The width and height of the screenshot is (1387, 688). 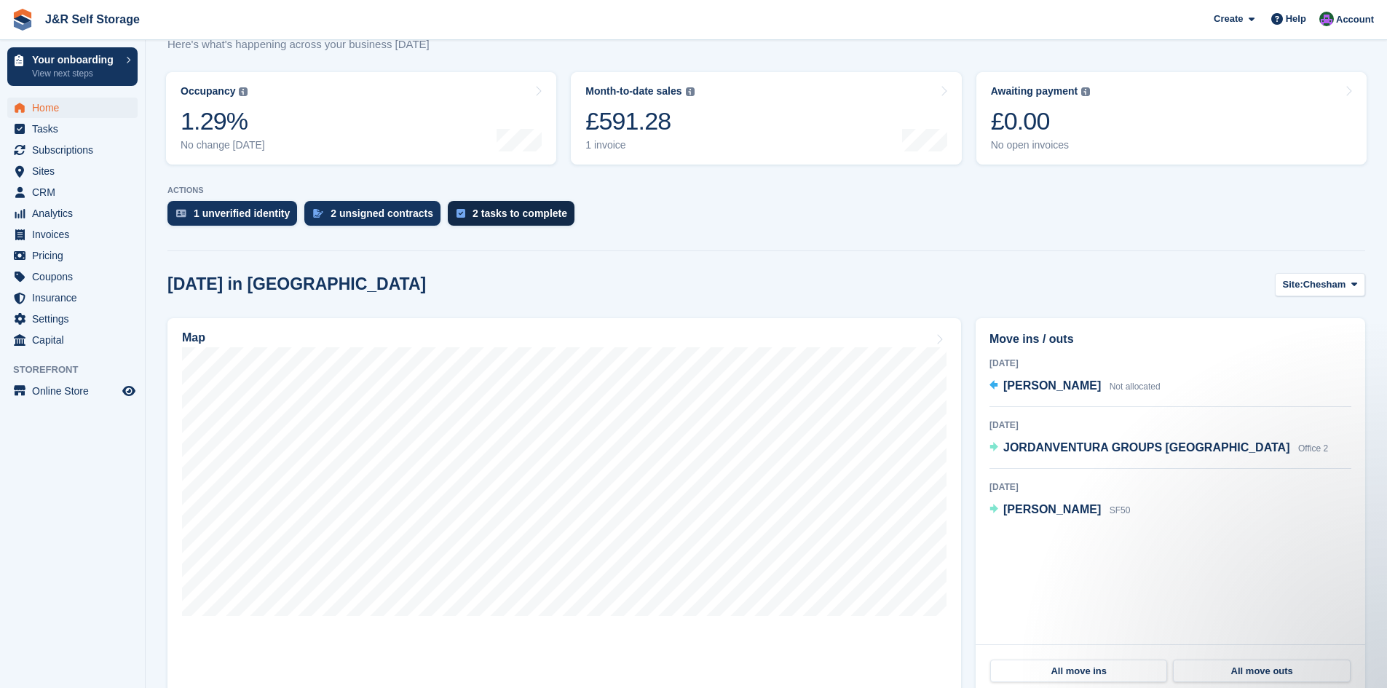 What do you see at coordinates (1135, 387) in the screenshot?
I see `span: Not allocated` at bounding box center [1135, 387].